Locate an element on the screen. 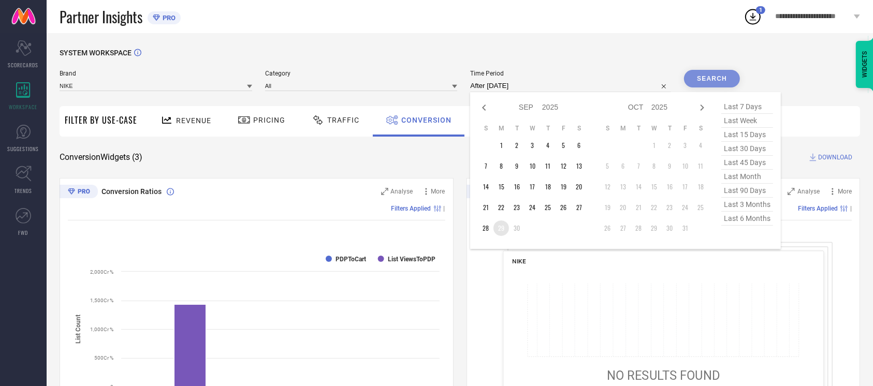 This screenshot has width=873, height=386. span: Conversion Widgets ( 3 ) is located at coordinates (101, 157).